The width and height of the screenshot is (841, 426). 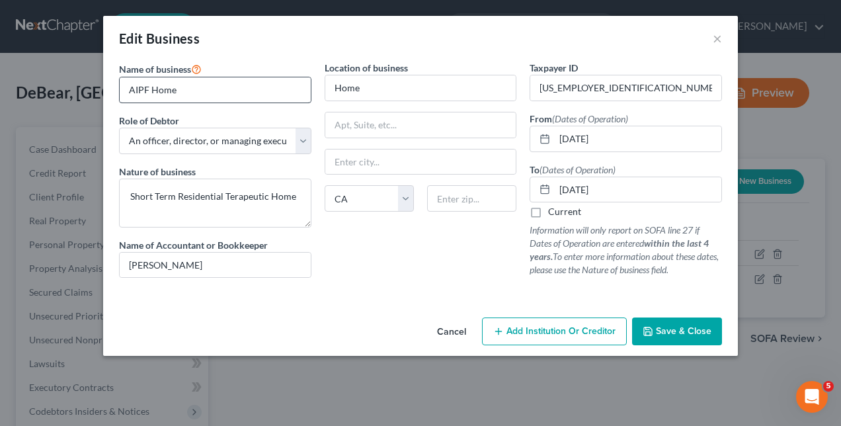 I want to click on span: Save & Close, so click(x=684, y=331).